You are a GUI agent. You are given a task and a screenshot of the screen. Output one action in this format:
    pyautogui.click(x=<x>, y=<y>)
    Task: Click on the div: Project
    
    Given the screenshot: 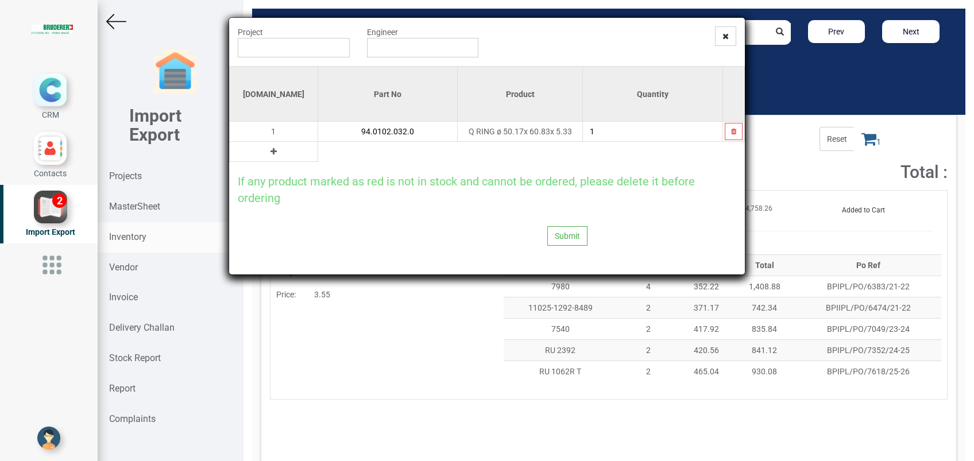 What is the action you would take?
    pyautogui.click(x=293, y=42)
    